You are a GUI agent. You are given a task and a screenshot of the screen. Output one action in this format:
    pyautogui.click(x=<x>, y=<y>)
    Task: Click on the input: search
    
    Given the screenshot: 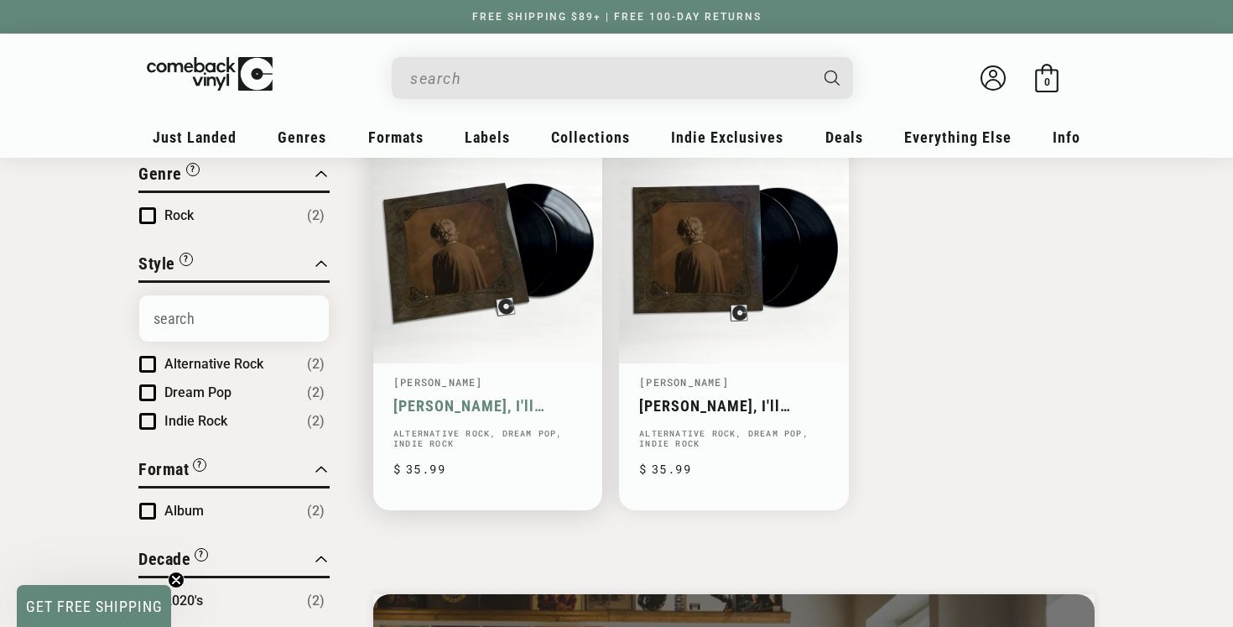 What is the action you would take?
    pyautogui.click(x=609, y=78)
    